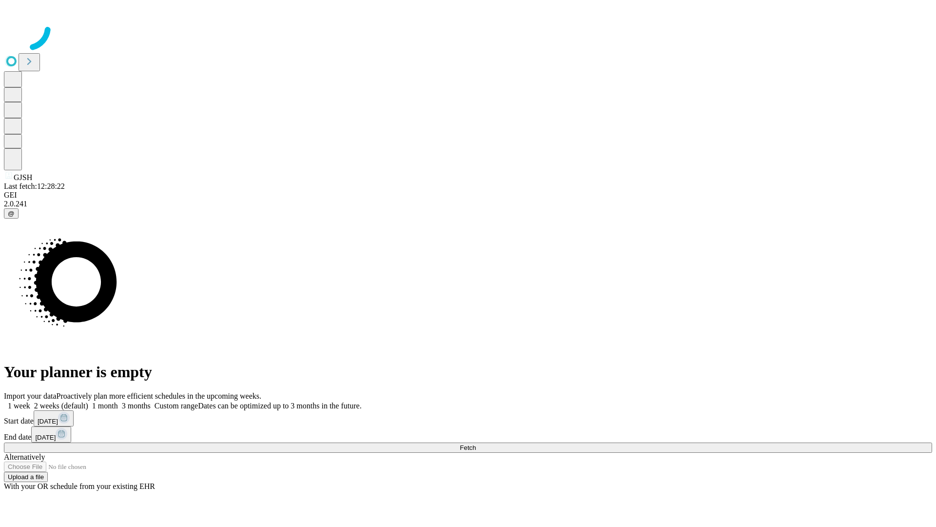 The image size is (936, 527). What do you see at coordinates (61, 405) in the screenshot?
I see `span: 2 weeks (default)` at bounding box center [61, 405].